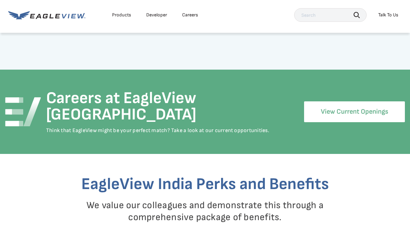 This screenshot has width=410, height=243. I want to click on input: Search, so click(330, 15).